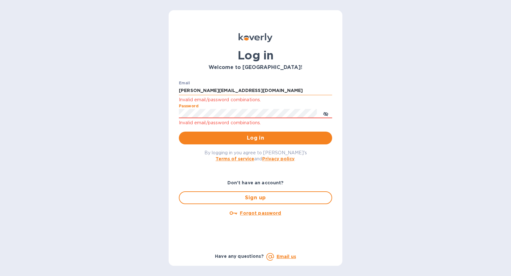 Image resolution: width=511 pixels, height=276 pixels. I want to click on label: Email, so click(184, 83).